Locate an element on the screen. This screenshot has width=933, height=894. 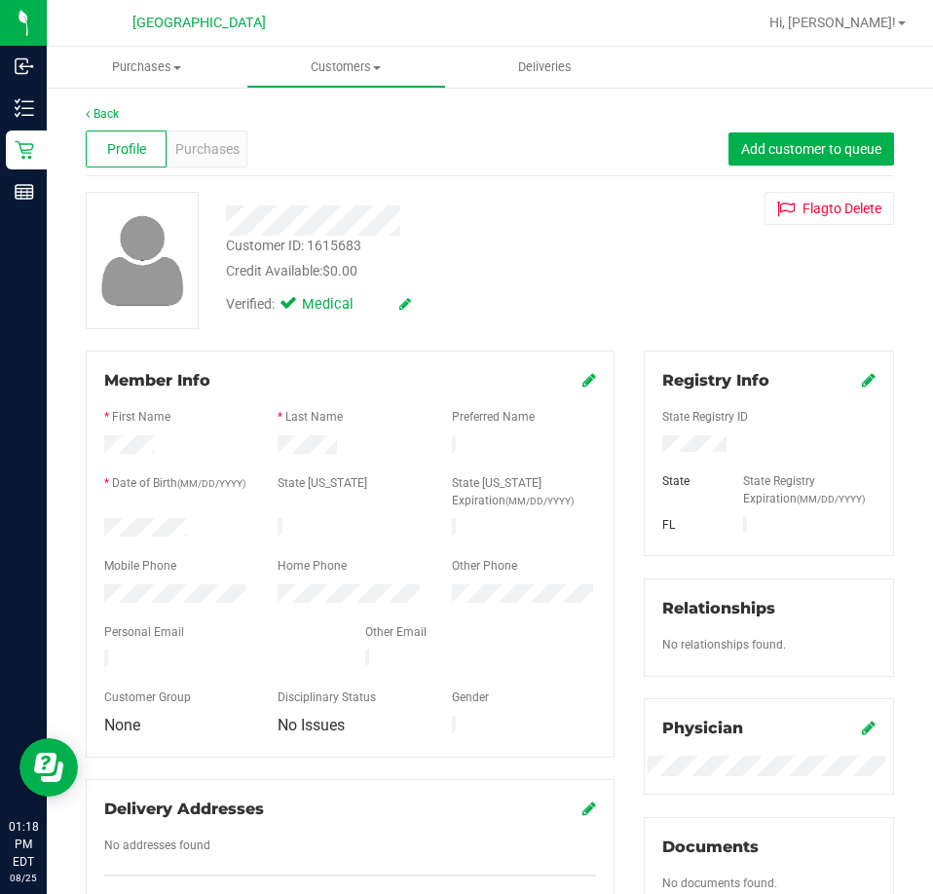
div: Verified: is located at coordinates (318, 305).